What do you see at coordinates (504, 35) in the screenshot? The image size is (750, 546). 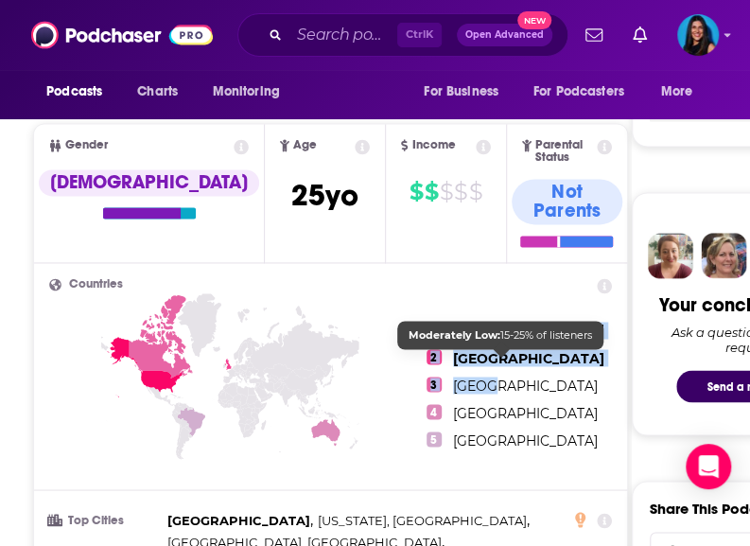 I see `span: Open Advanced` at bounding box center [504, 35].